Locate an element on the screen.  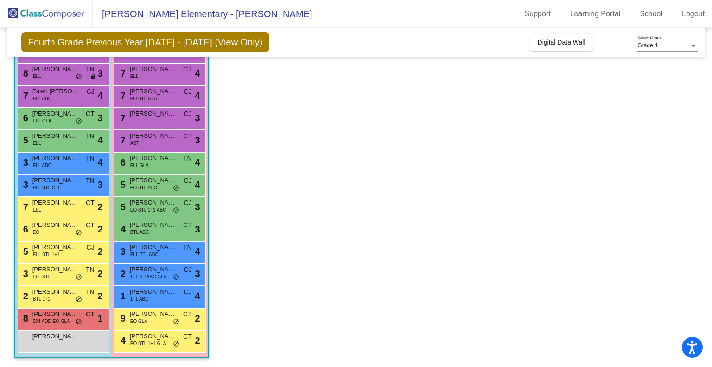
a: Support is located at coordinates (538, 14).